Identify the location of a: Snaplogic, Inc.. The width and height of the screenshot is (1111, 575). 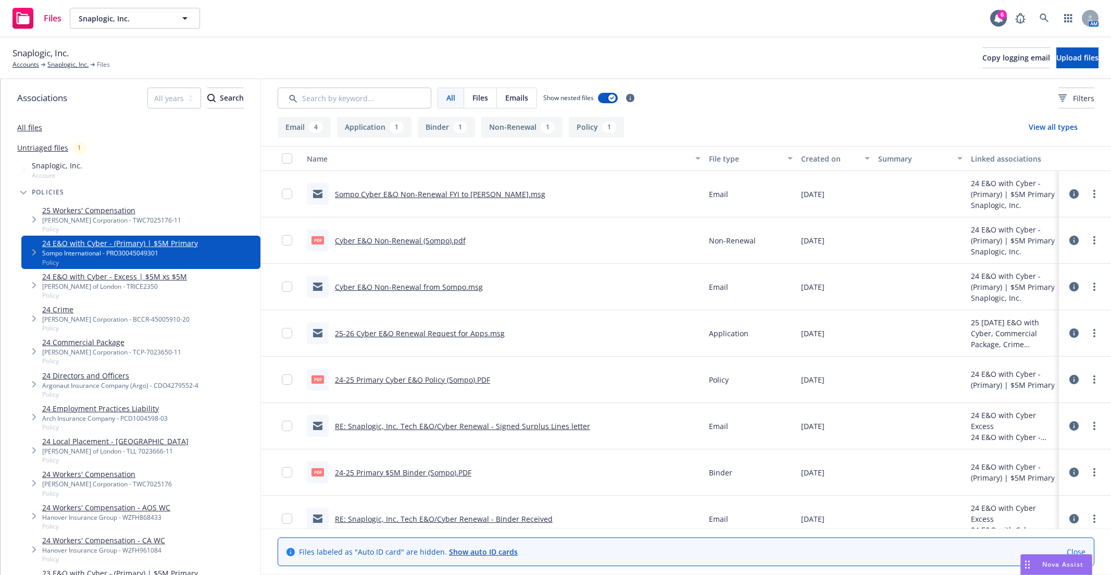
(68, 65).